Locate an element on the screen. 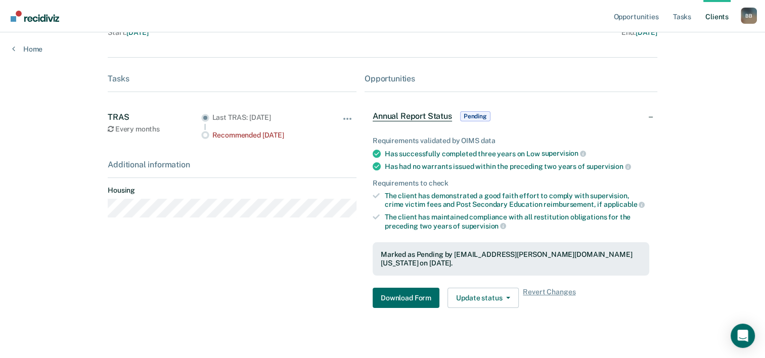 The height and width of the screenshot is (358, 765). div: Requirements validated by OIMS data is located at coordinates (510, 140).